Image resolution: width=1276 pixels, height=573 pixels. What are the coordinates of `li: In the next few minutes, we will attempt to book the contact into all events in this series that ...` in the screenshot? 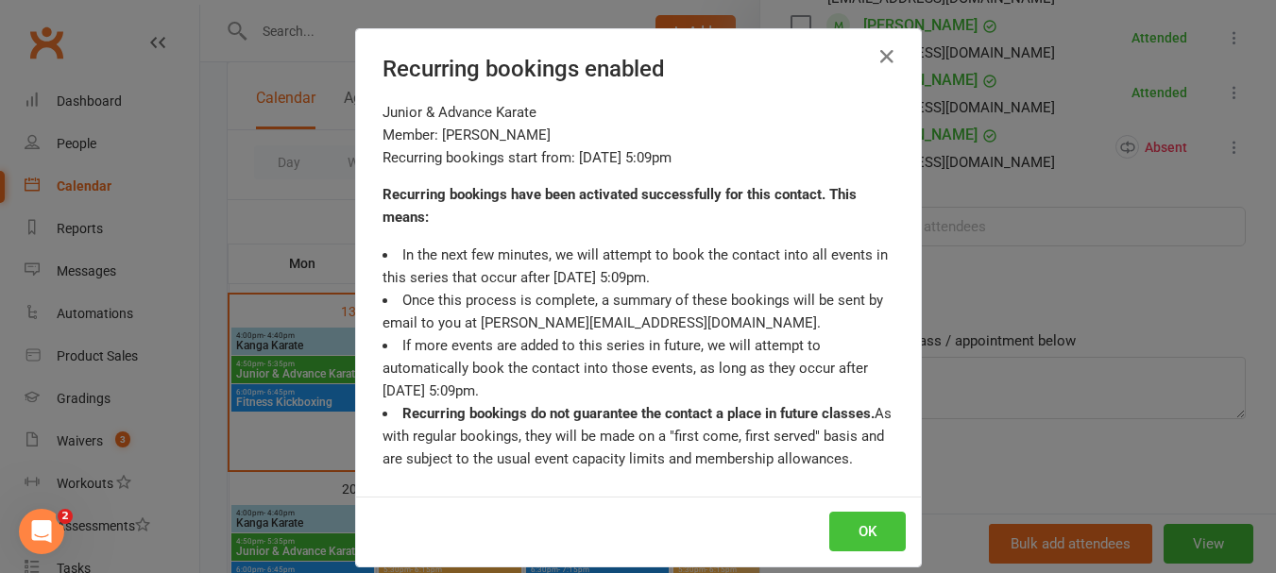 It's located at (638, 266).